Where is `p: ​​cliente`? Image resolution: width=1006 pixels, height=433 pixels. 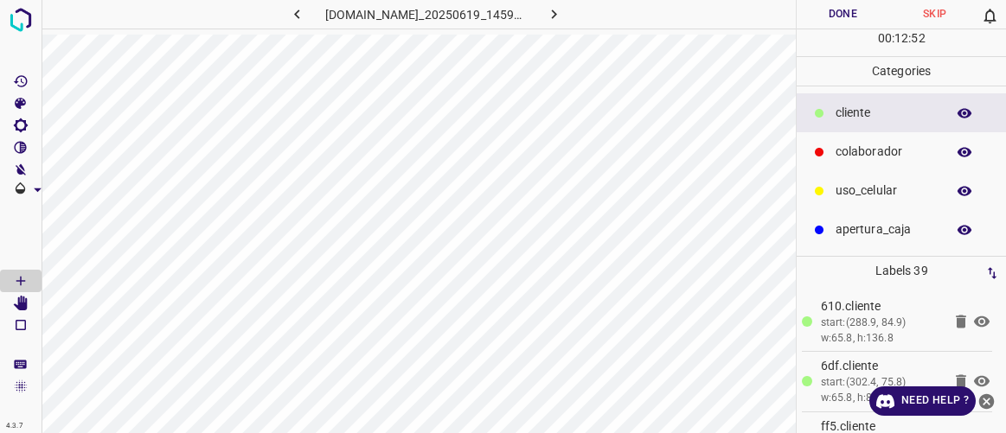 p: ​​cliente is located at coordinates (885, 112).